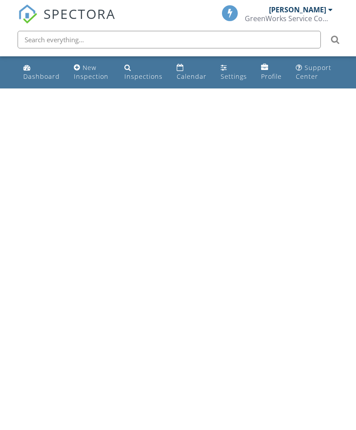 This screenshot has height=430, width=356. What do you see at coordinates (315, 72) in the screenshot?
I see `a: Support Center` at bounding box center [315, 72].